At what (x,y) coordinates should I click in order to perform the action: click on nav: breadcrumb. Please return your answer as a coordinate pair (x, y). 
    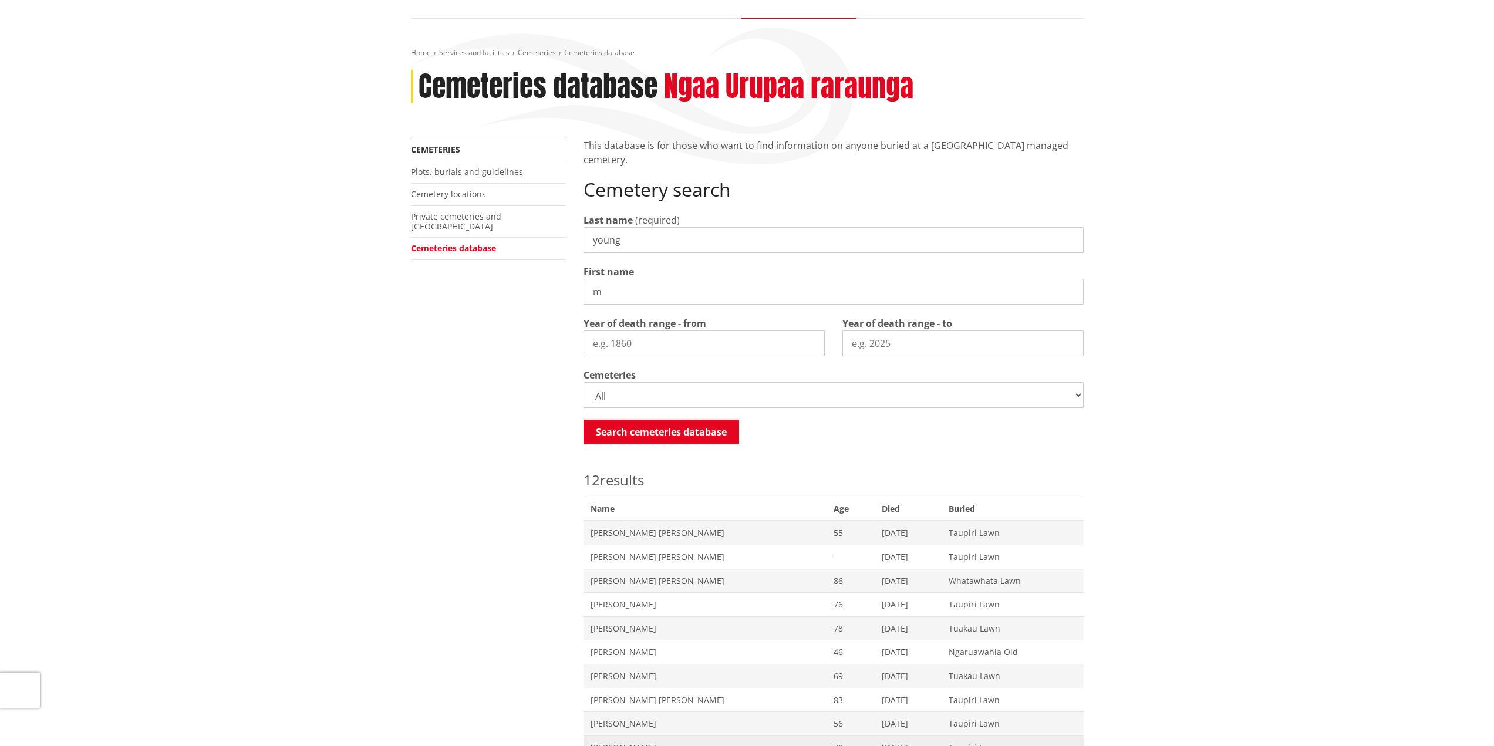
    Looking at the image, I should click on (747, 53).